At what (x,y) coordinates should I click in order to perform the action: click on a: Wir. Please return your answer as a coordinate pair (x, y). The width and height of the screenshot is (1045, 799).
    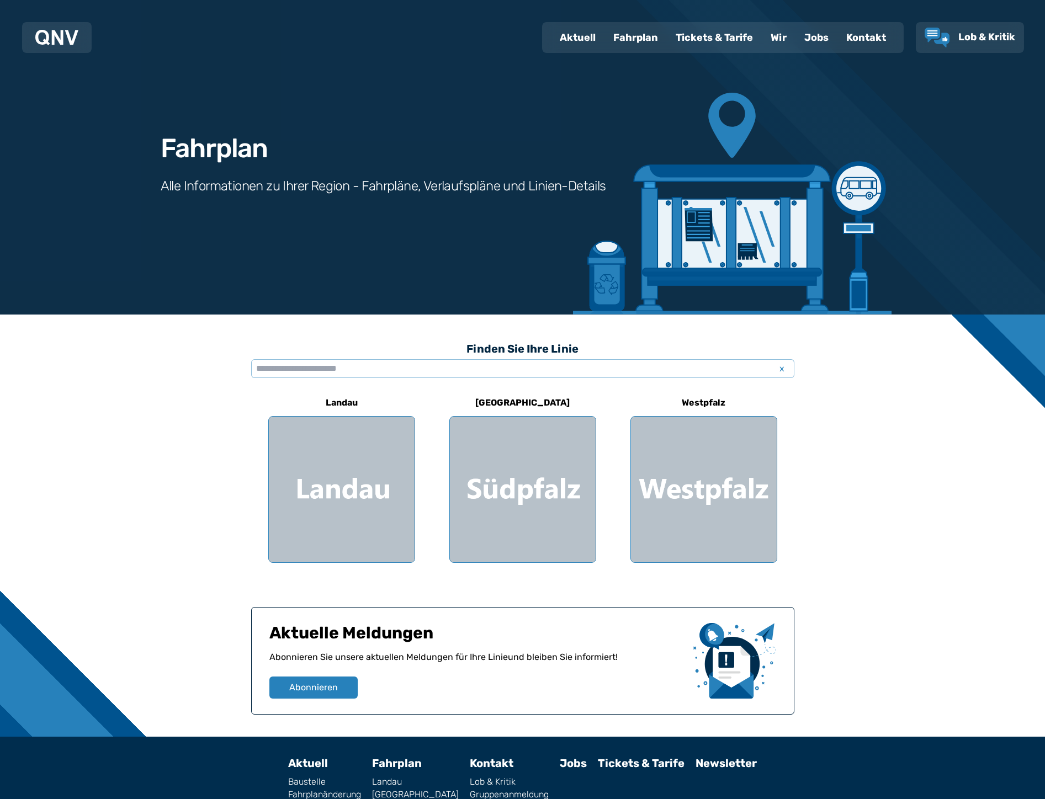
    Looking at the image, I should click on (778, 38).